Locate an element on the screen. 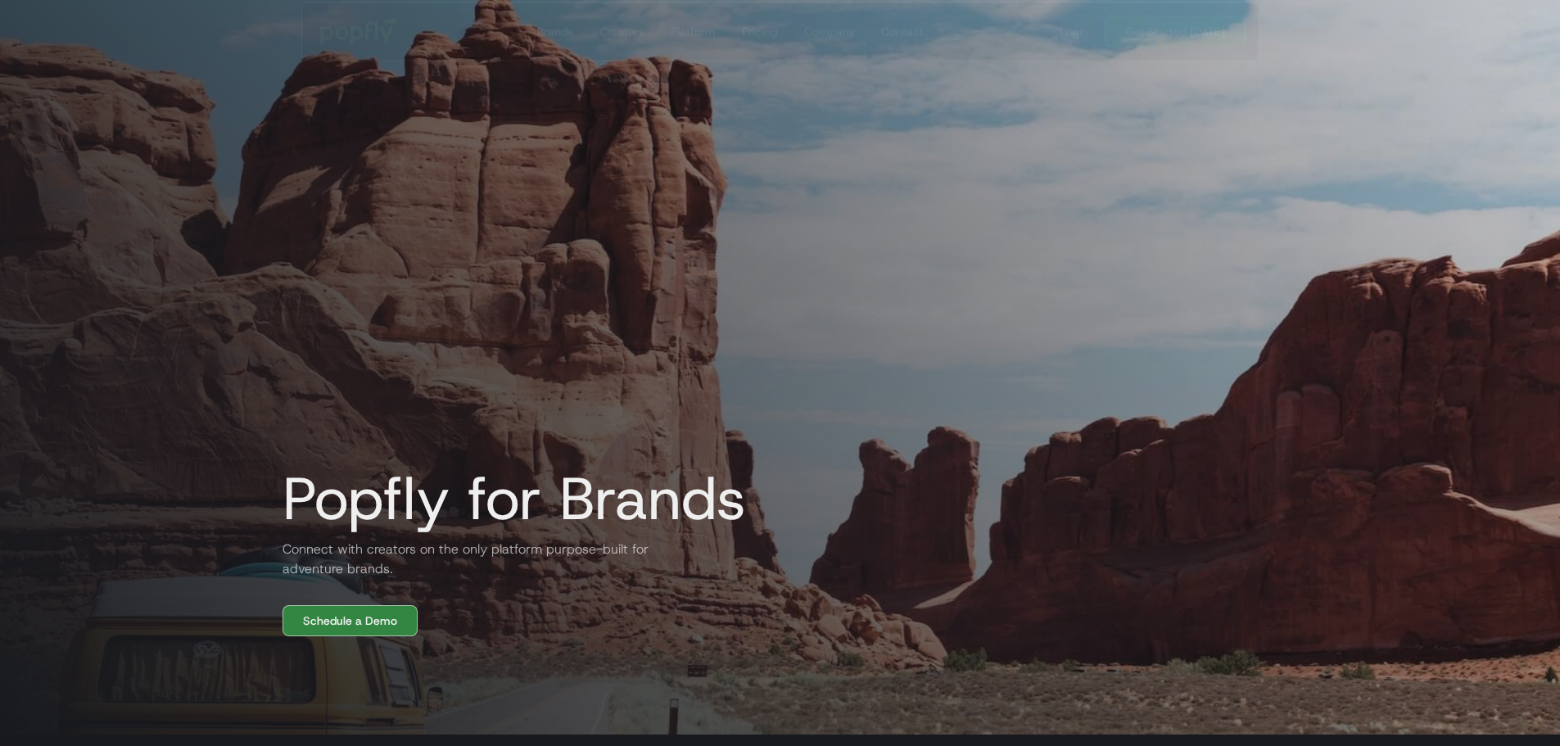  div: Login is located at coordinates (1074, 31).